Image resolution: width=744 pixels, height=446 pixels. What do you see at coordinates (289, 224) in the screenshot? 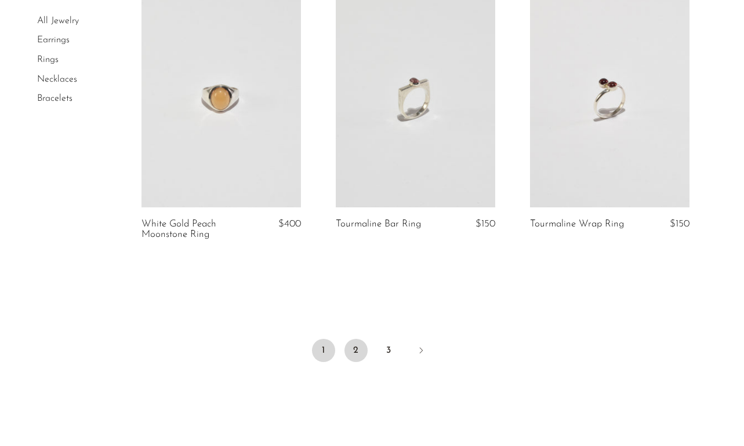
I see `span: $400` at bounding box center [289, 224].